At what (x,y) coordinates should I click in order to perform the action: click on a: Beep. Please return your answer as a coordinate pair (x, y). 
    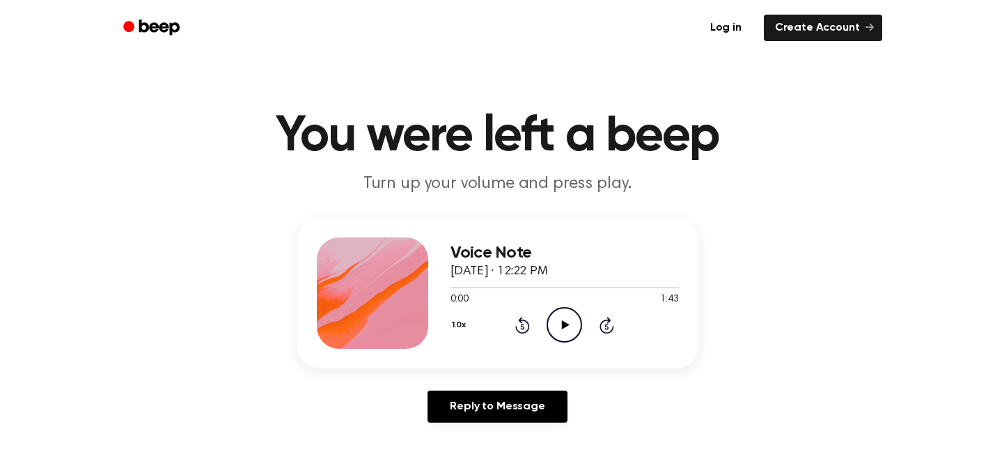
    Looking at the image, I should click on (153, 28).